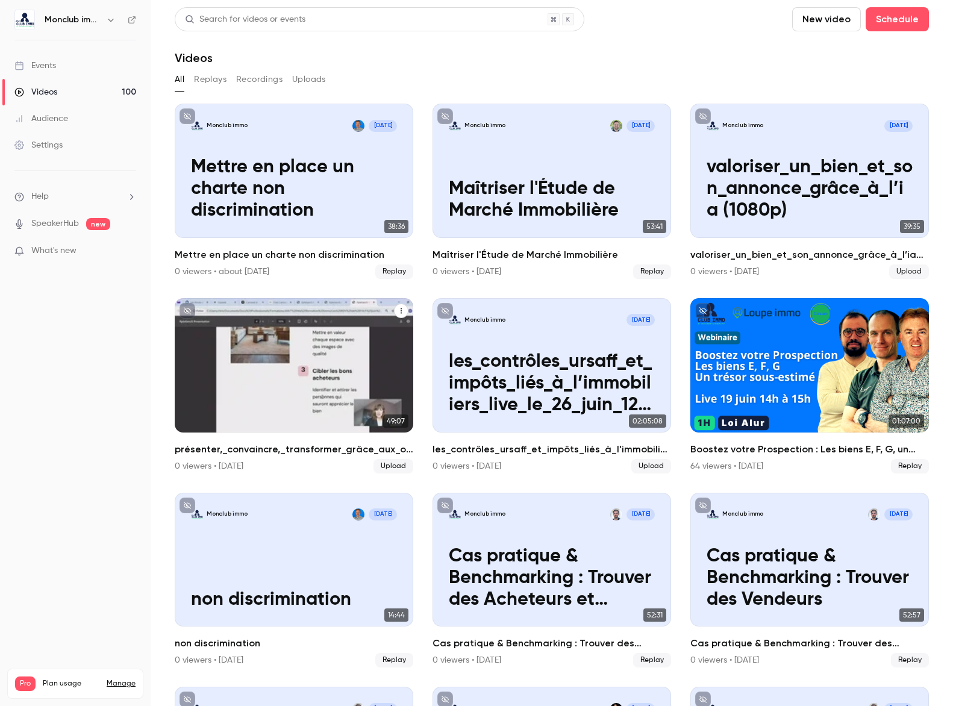 Image resolution: width=953 pixels, height=706 pixels. Describe the element at coordinates (455, 126) in the screenshot. I see `img: Maîtriser l'Étude de Marché Immobilière` at that location.